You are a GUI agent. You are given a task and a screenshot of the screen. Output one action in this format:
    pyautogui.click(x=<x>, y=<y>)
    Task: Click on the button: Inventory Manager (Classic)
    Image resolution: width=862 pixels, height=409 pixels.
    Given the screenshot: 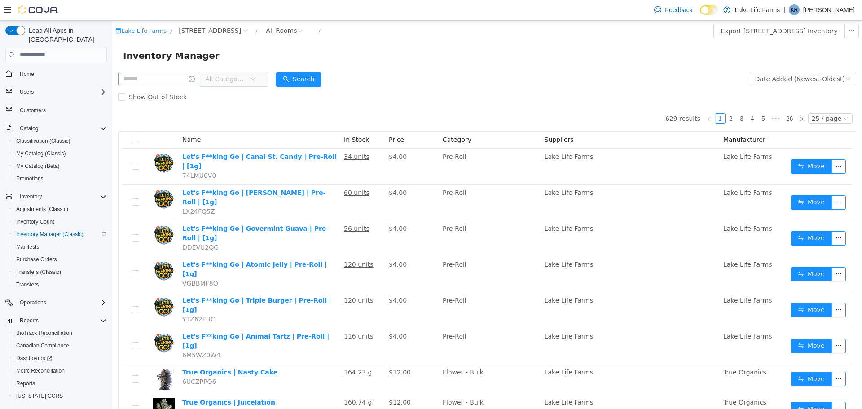 What is the action you would take?
    pyautogui.click(x=60, y=234)
    